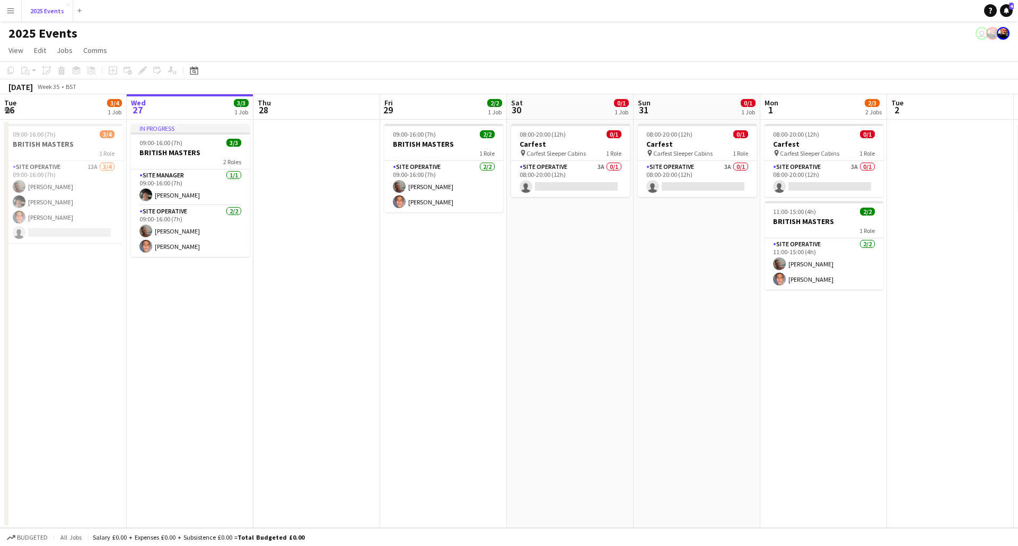 This screenshot has height=546, width=1018. I want to click on h1: 2025 Events, so click(43, 33).